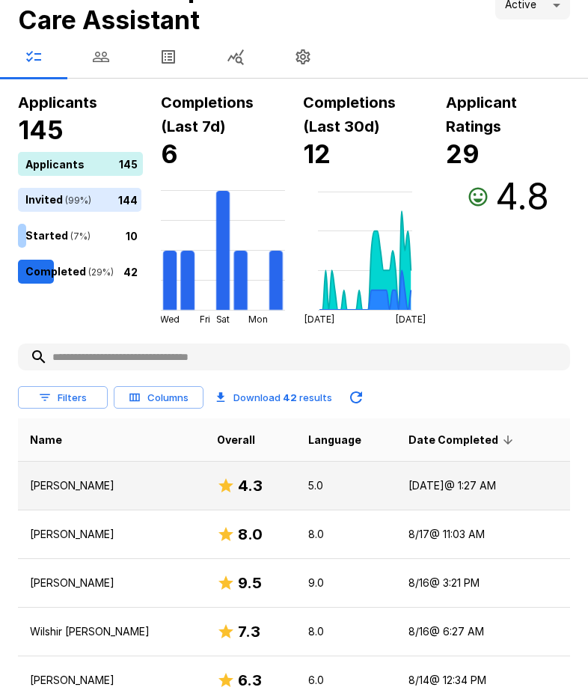 Image resolution: width=588 pixels, height=696 pixels. Describe the element at coordinates (349, 114) in the screenshot. I see `b: Completions (Last 30d)` at that location.